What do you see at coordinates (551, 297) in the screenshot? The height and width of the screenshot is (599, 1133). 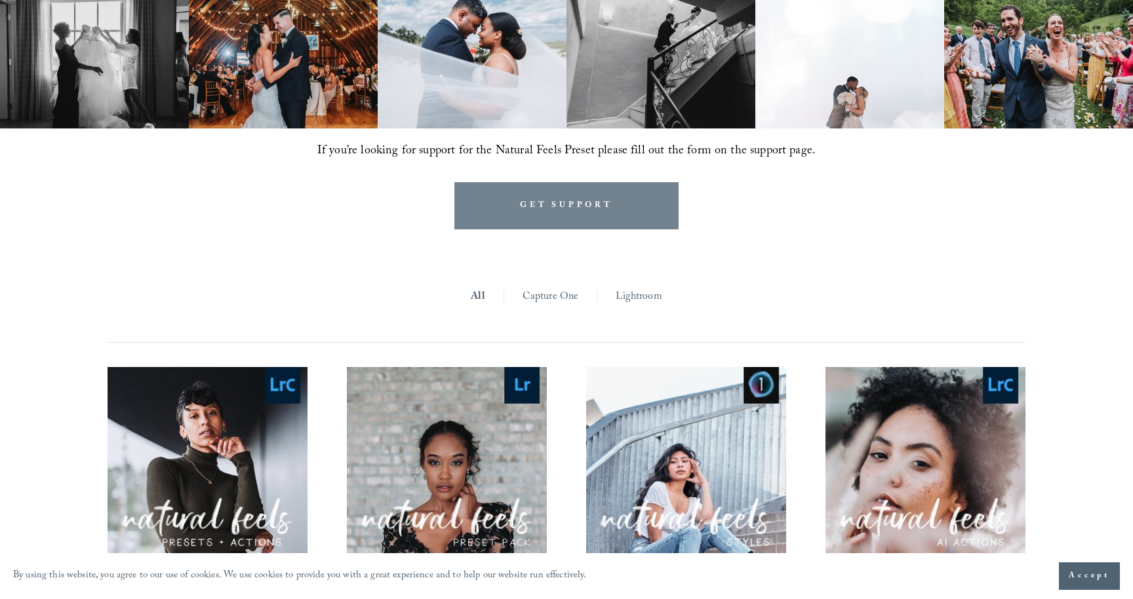 I see `a: Capture One` at bounding box center [551, 297].